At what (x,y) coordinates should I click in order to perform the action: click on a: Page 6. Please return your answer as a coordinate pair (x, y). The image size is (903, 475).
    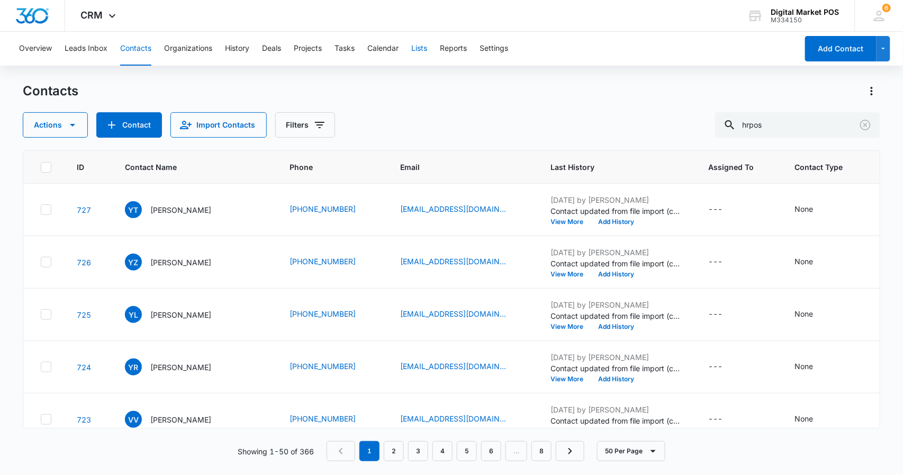
    Looking at the image, I should click on (491, 451).